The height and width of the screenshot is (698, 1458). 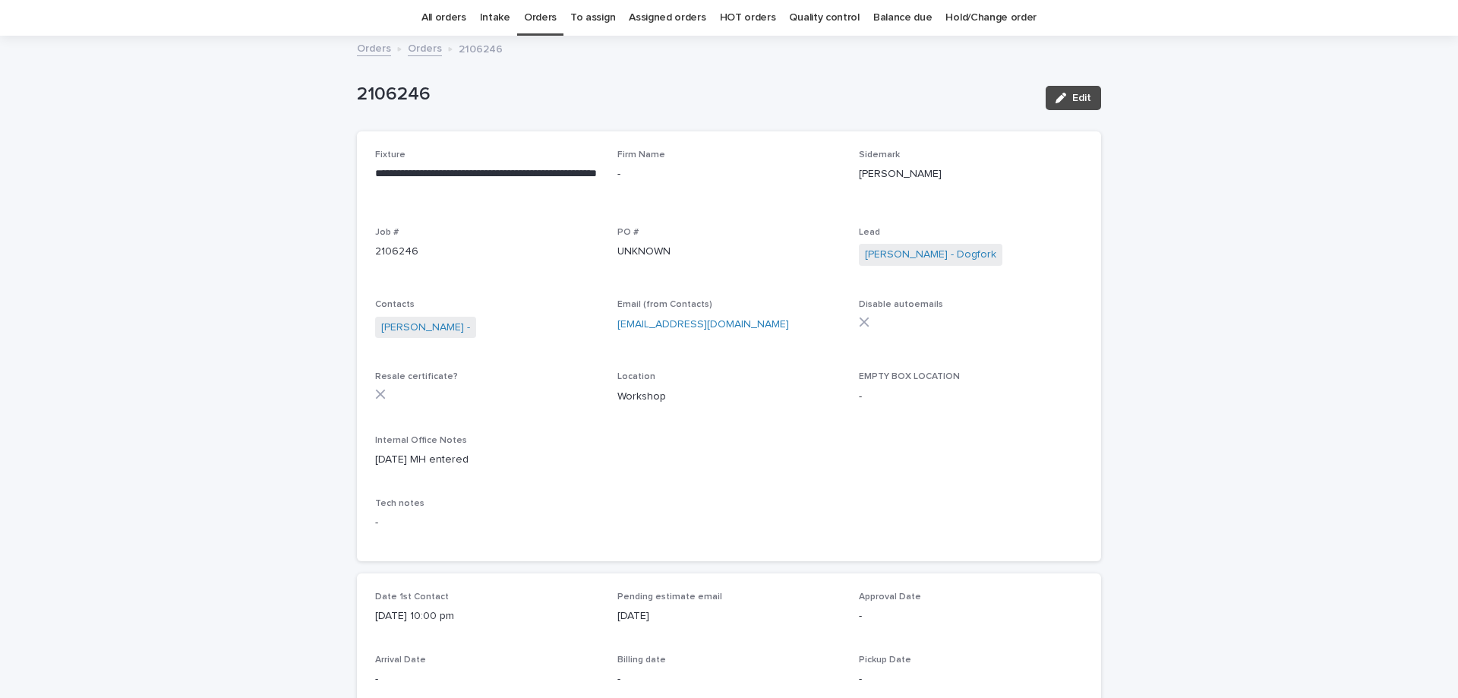 What do you see at coordinates (421, 441) in the screenshot?
I see `span: Internal Office Notes` at bounding box center [421, 441].